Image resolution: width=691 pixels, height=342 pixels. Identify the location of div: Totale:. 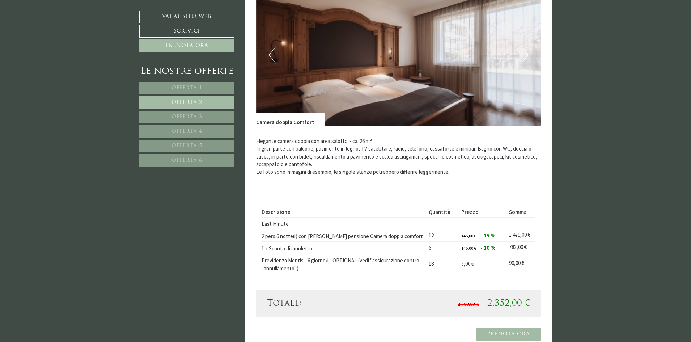
(330, 304).